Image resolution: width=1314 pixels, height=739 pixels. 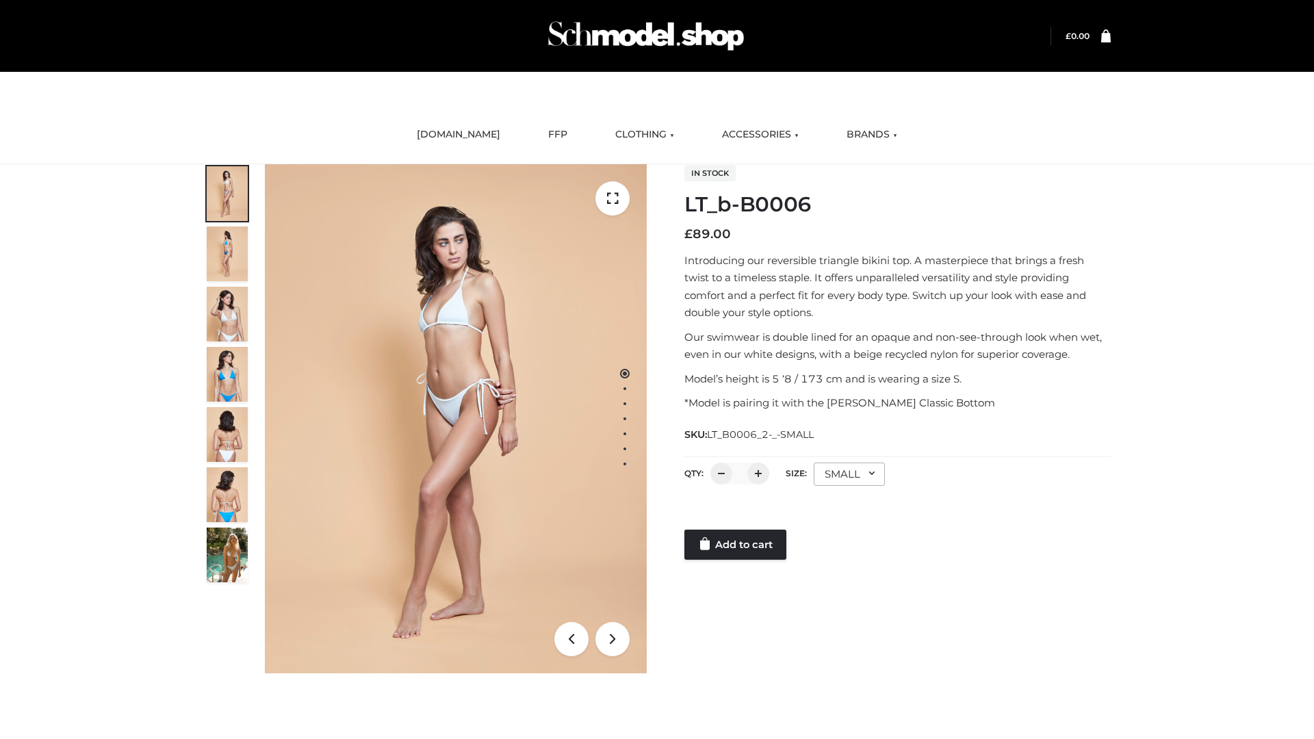 I want to click on h1: LT_b-B0006, so click(x=897, y=205).